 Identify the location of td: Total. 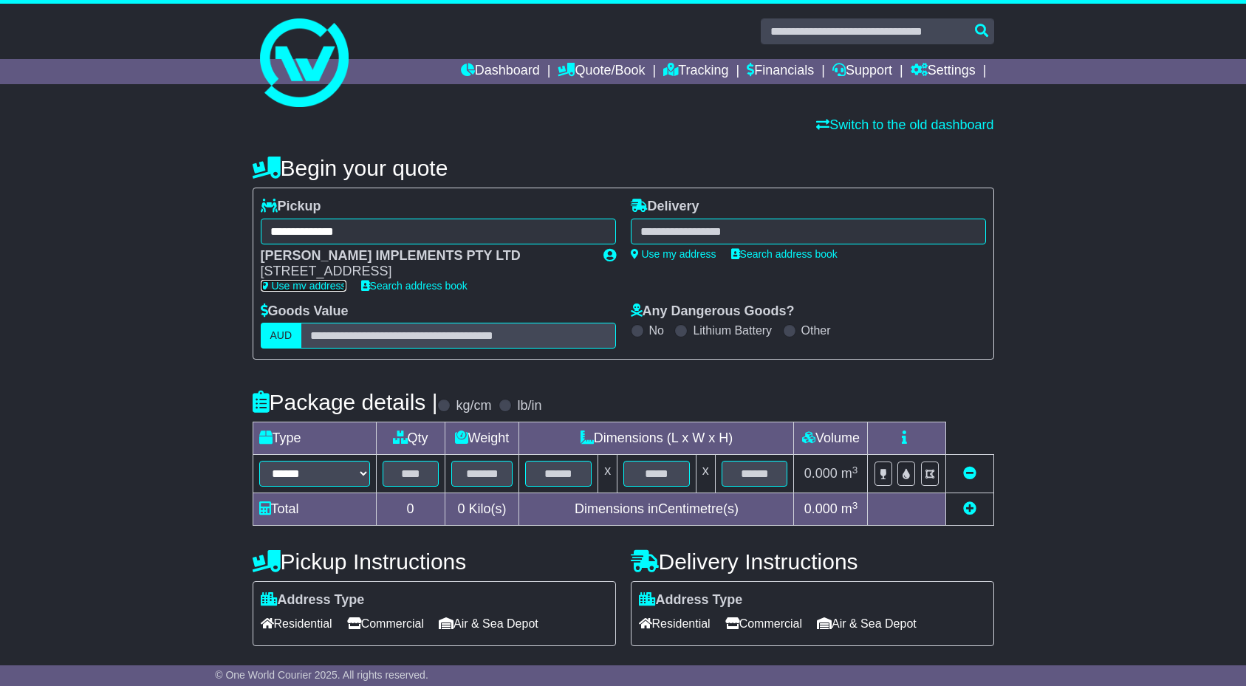
(314, 509).